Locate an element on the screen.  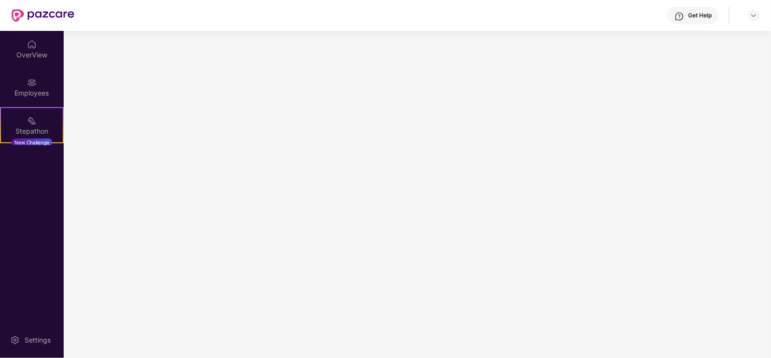
div: Stepathon is located at coordinates (32, 131).